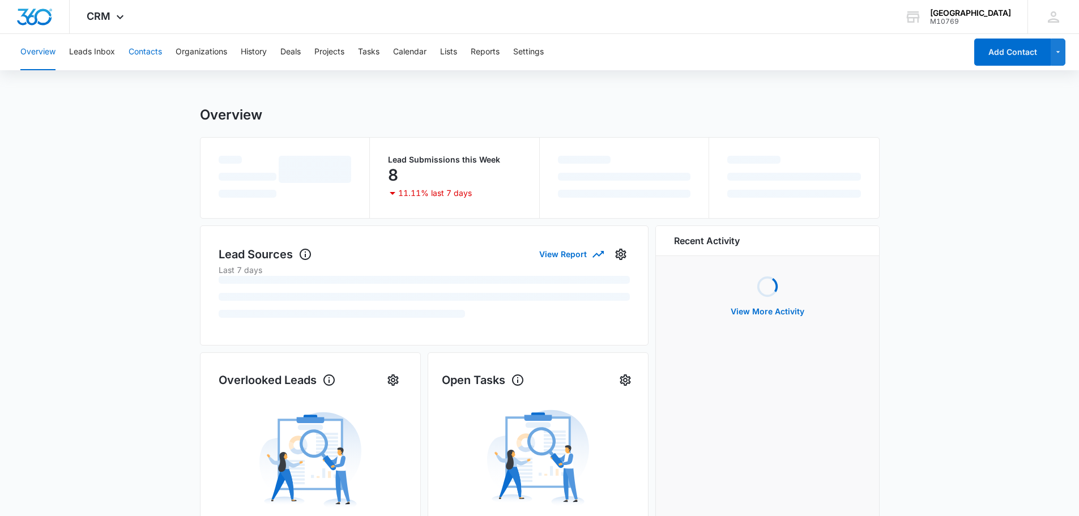 The height and width of the screenshot is (516, 1079). What do you see at coordinates (424, 270) in the screenshot?
I see `p: Last 7 days` at bounding box center [424, 270].